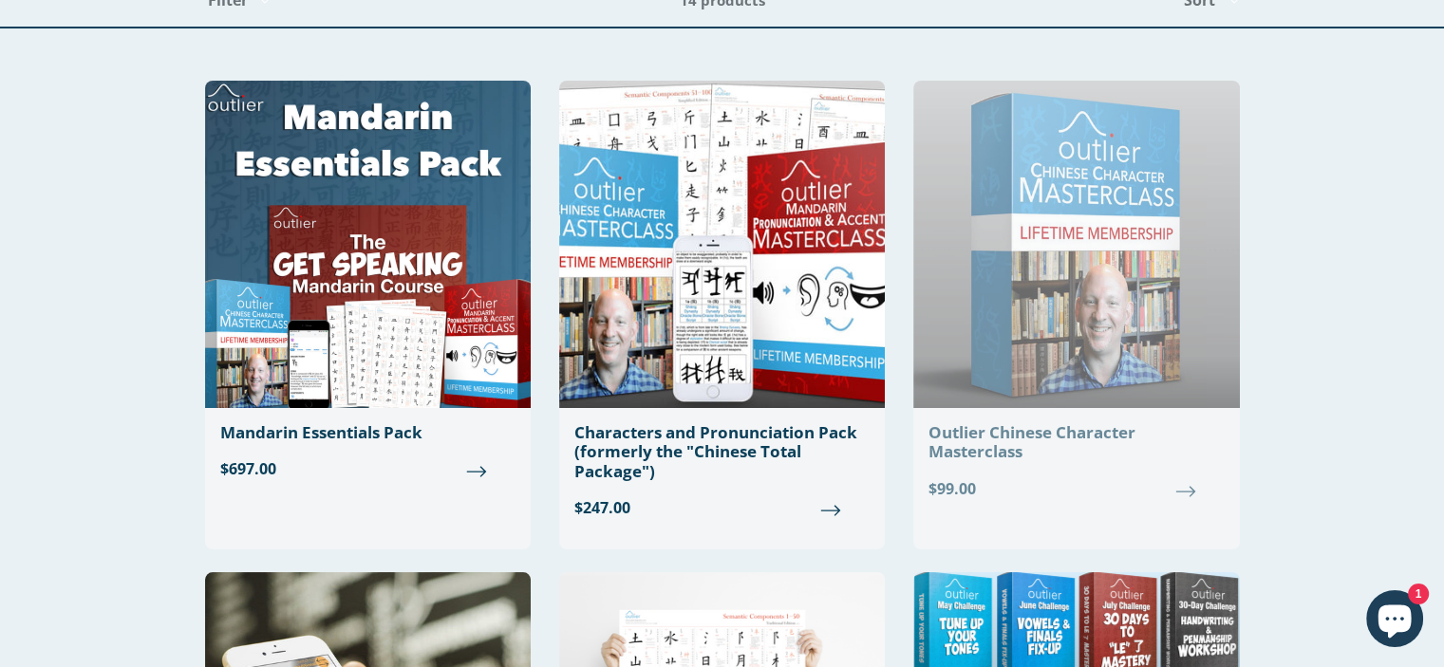 Image resolution: width=1444 pixels, height=667 pixels. I want to click on div: Outlier Chinese Character Masterclass, so click(1076, 442).